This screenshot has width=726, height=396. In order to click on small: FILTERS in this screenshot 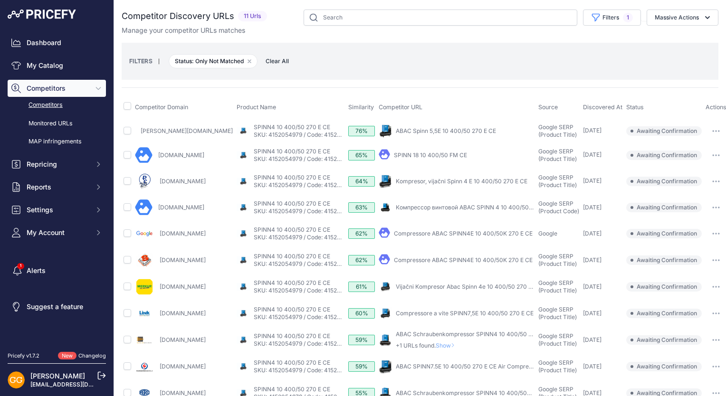, I will do `click(141, 61)`.